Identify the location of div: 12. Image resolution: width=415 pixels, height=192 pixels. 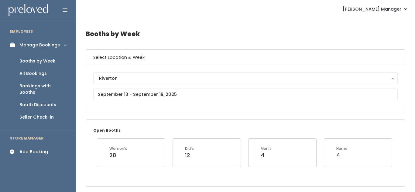
(189, 156).